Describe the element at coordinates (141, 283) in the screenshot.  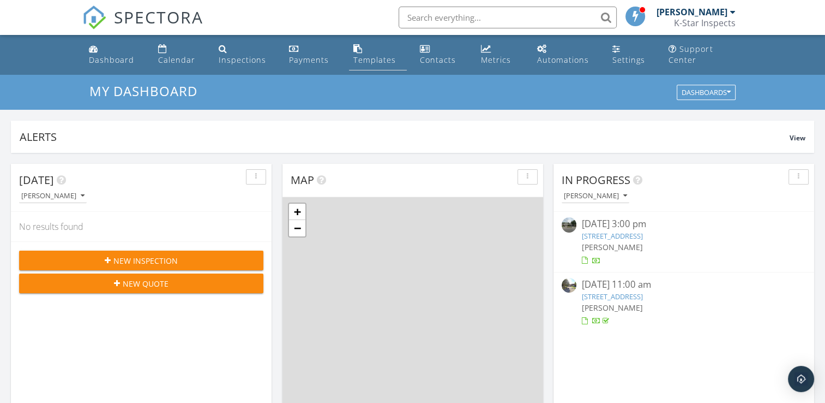
I see `button: New Quote` at that location.